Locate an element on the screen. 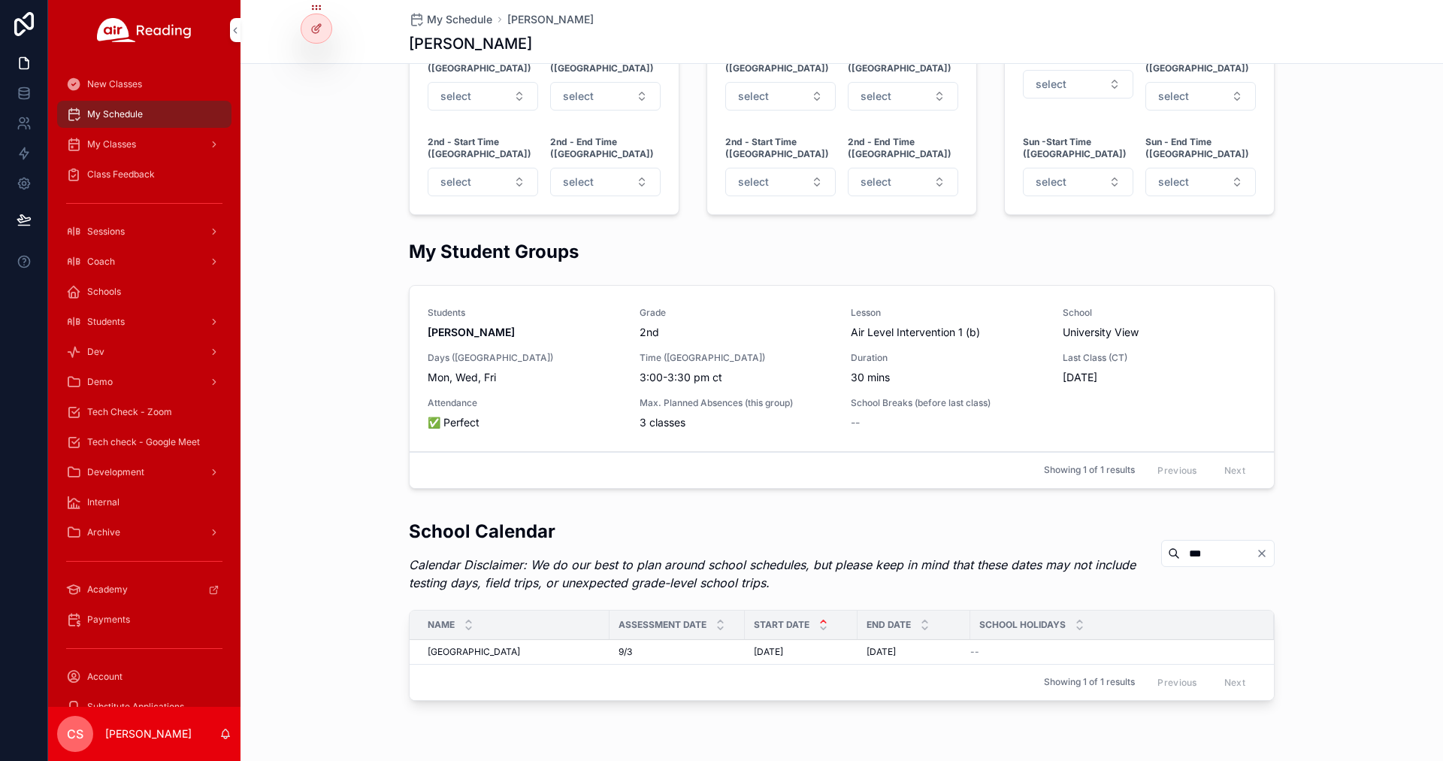  span: Sessions is located at coordinates (106, 231).